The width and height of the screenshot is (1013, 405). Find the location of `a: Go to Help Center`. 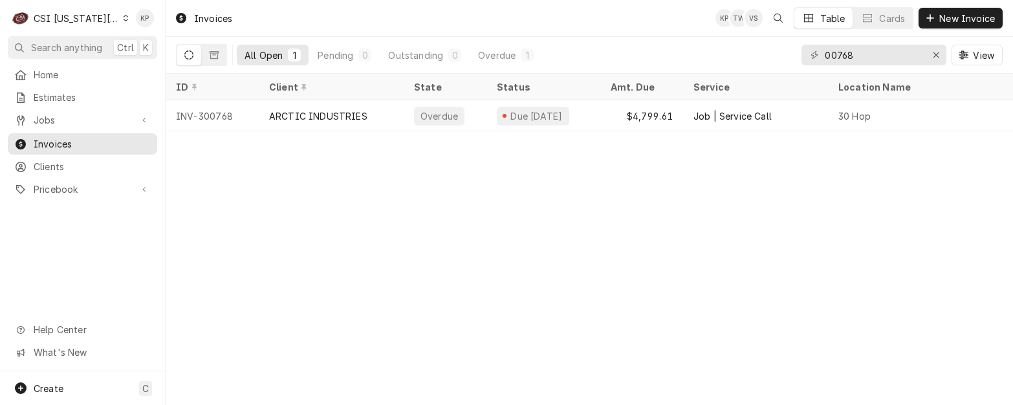

a: Go to Help Center is located at coordinates (82, 329).